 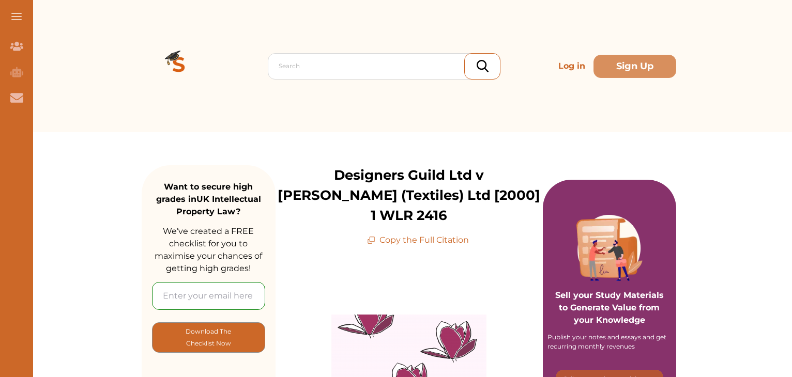 What do you see at coordinates (208, 296) in the screenshot?
I see `input: Enter your email here` at bounding box center [208, 296].